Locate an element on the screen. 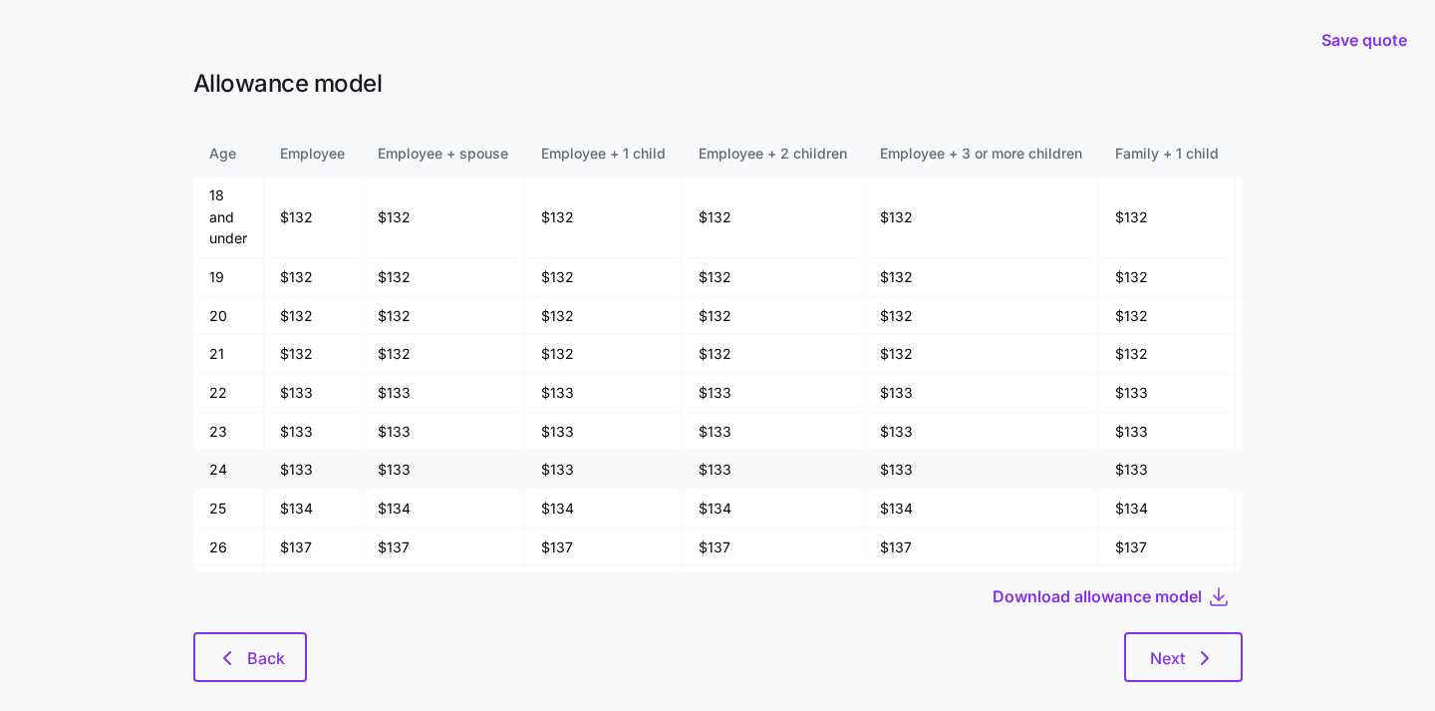 This screenshot has width=1435, height=711. button: Next is located at coordinates (1183, 657).